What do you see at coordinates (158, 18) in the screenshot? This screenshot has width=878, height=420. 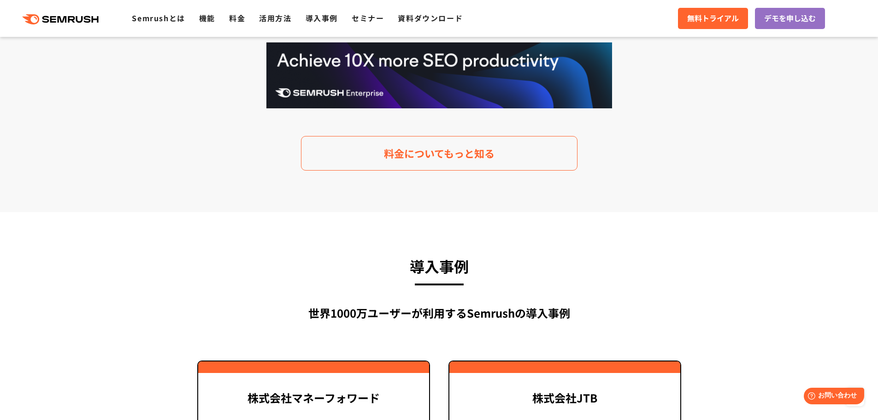 I see `a: Semrushとは` at bounding box center [158, 18].